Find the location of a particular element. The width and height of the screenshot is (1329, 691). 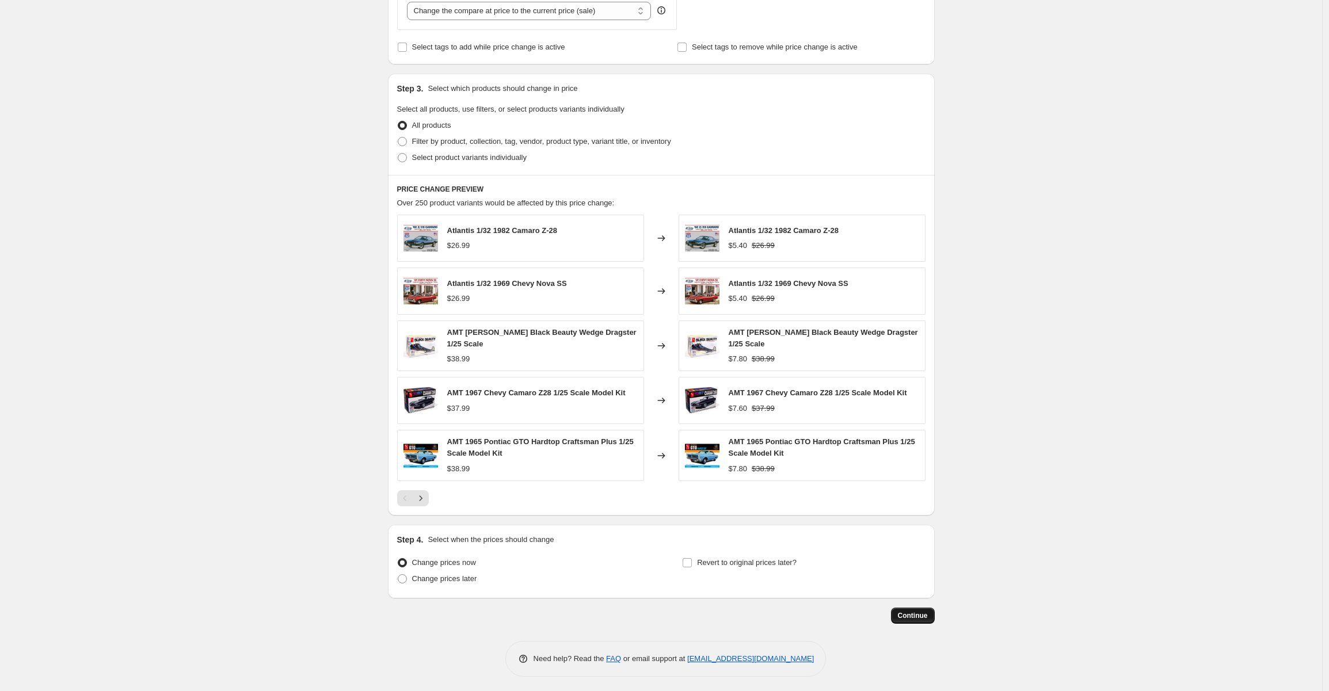

span: Select tags to add while price change is active is located at coordinates (489, 47).